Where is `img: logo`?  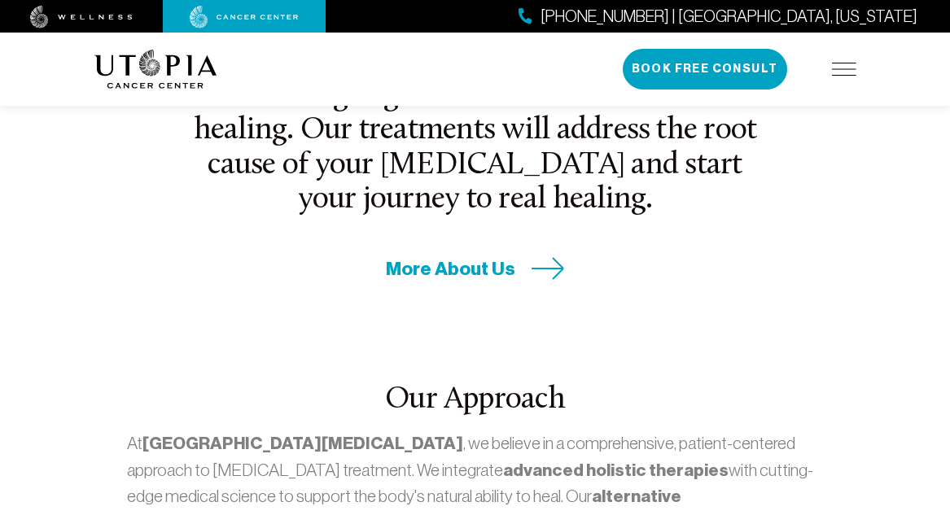 img: logo is located at coordinates (156, 69).